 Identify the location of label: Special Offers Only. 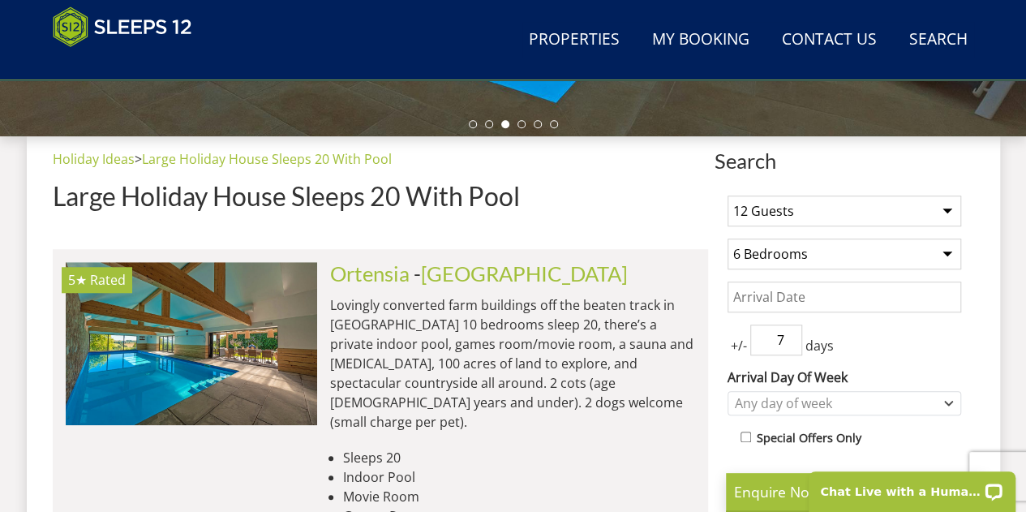
(808, 438).